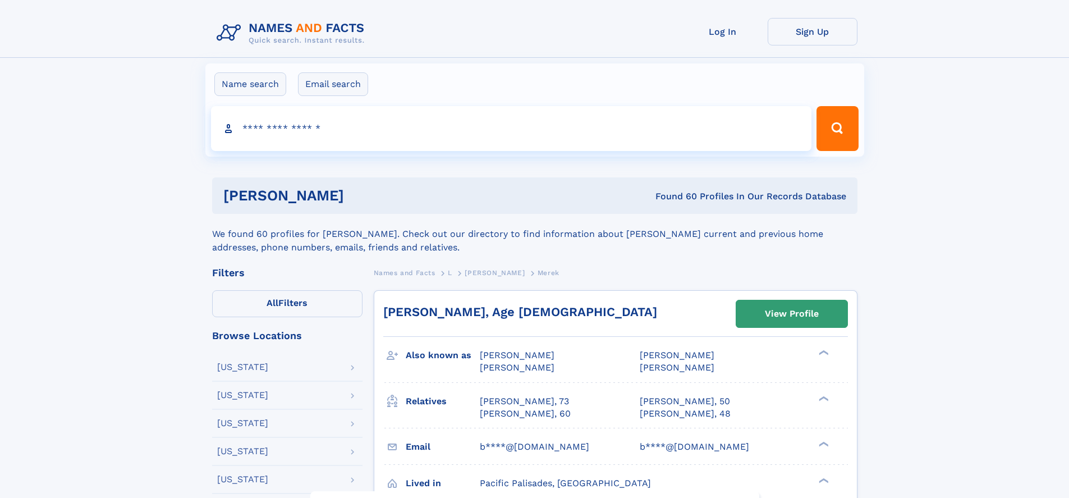  What do you see at coordinates (443, 483) in the screenshot?
I see `h3: Lived in` at bounding box center [443, 483].